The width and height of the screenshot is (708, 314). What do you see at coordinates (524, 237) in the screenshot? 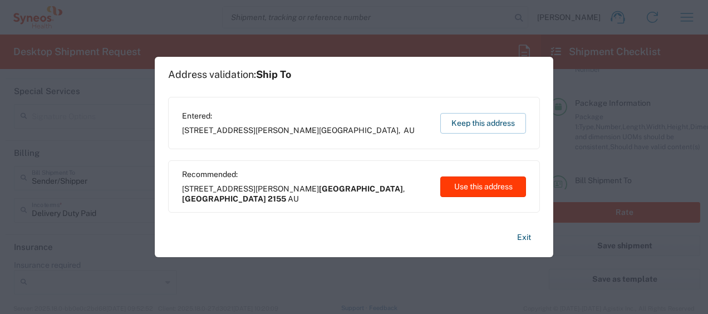
I see `button: Exit` at bounding box center [524, 237].